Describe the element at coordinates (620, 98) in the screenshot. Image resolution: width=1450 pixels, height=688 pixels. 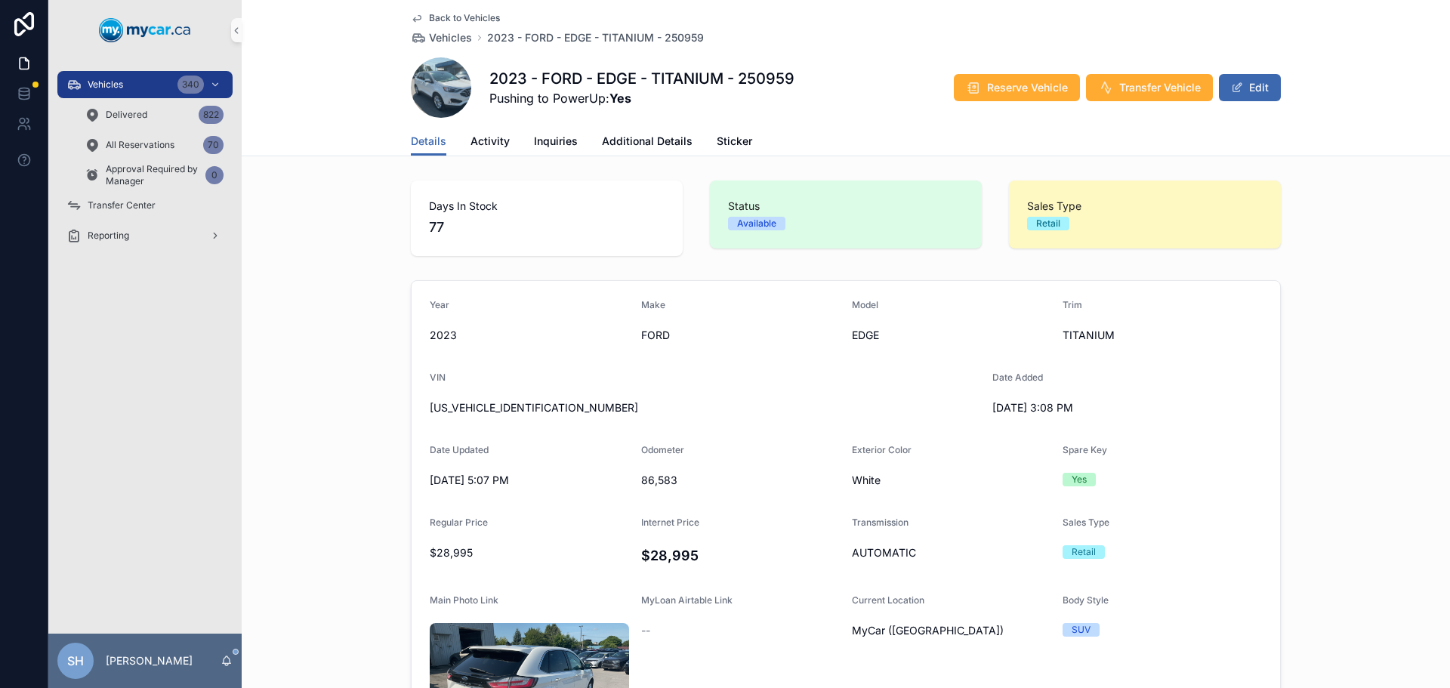
I see `strong: Yes` at that location.